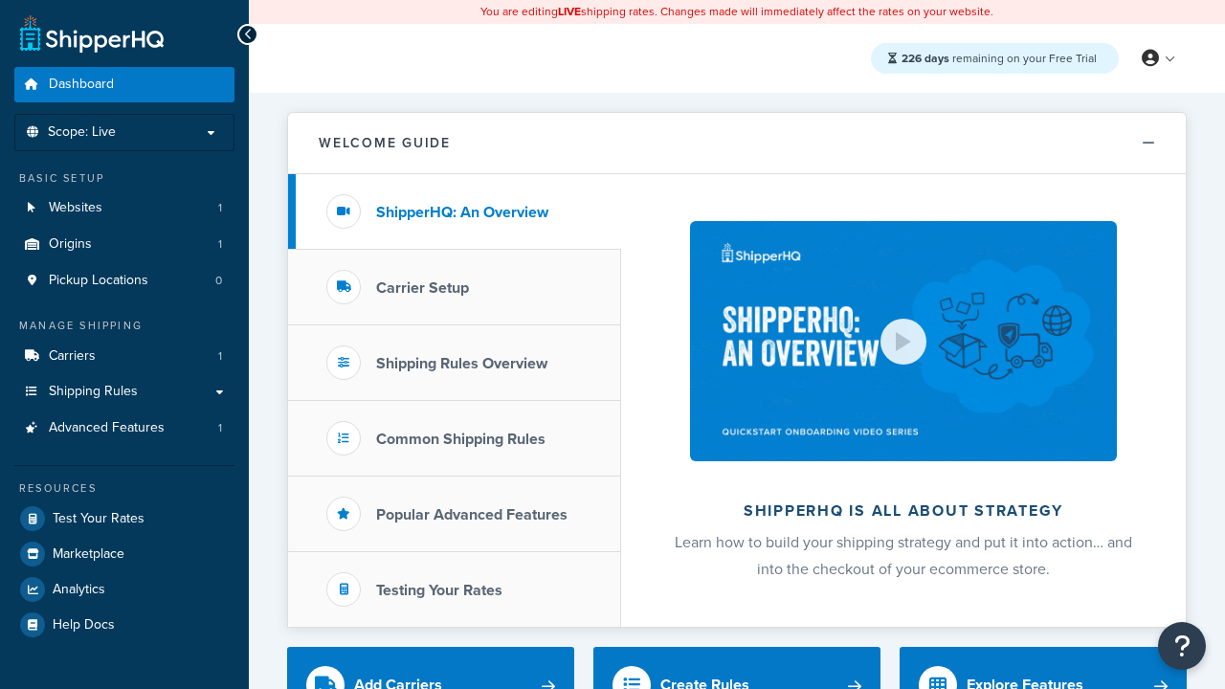  I want to click on strong: 226 days, so click(926, 58).